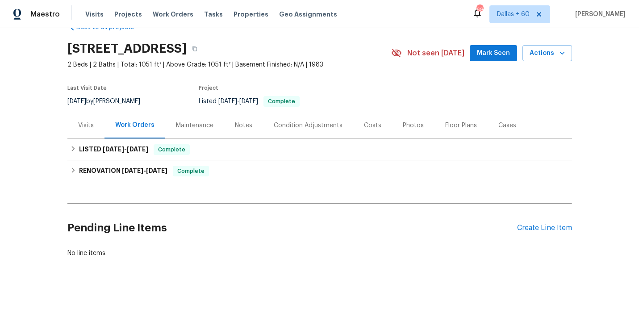  I want to click on span: Dallas + 60, so click(513, 14).